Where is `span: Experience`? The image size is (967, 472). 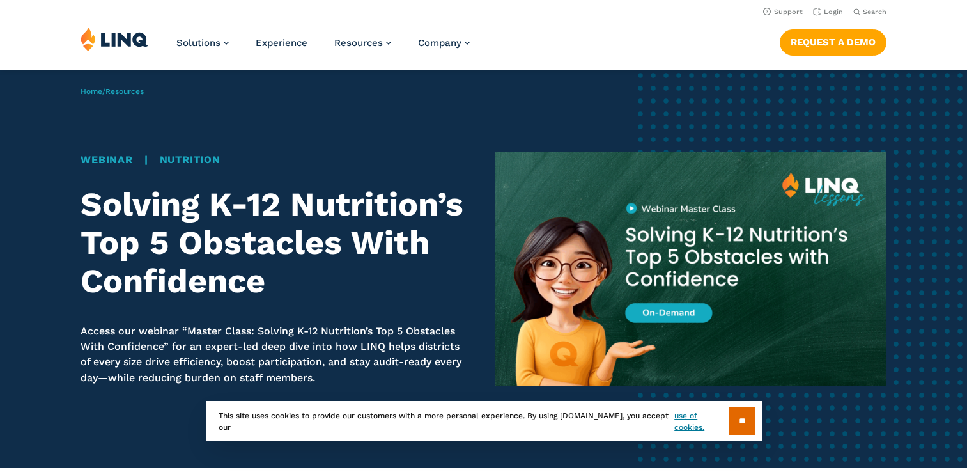 span: Experience is located at coordinates (281, 43).